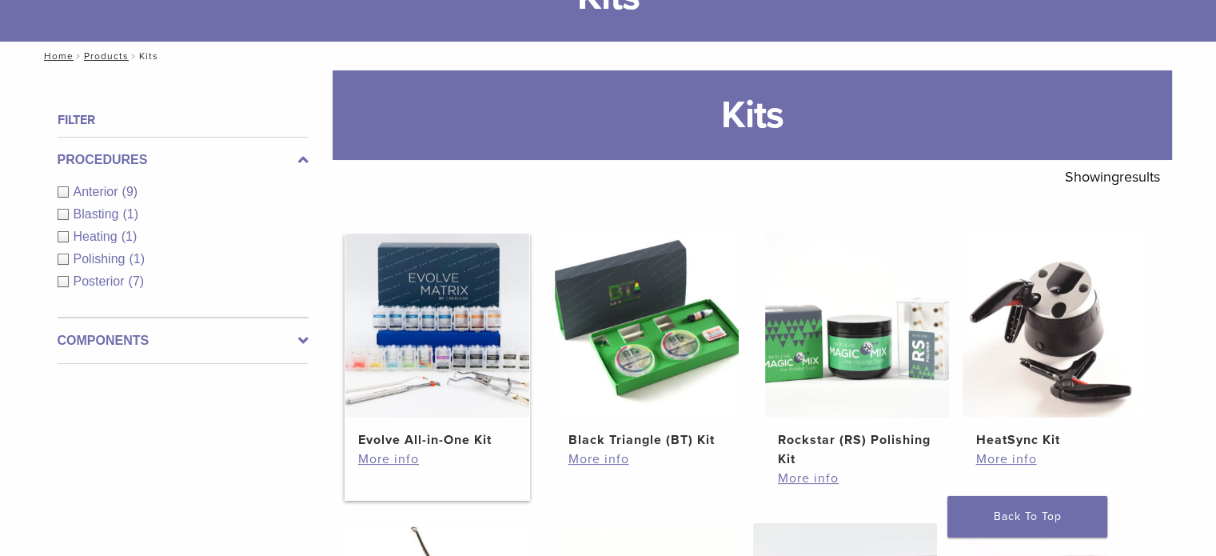  Describe the element at coordinates (857, 351) in the screenshot. I see `a: Rockstar (RS) Polishing KitRockstar (RS) Polishing Kit` at that location.